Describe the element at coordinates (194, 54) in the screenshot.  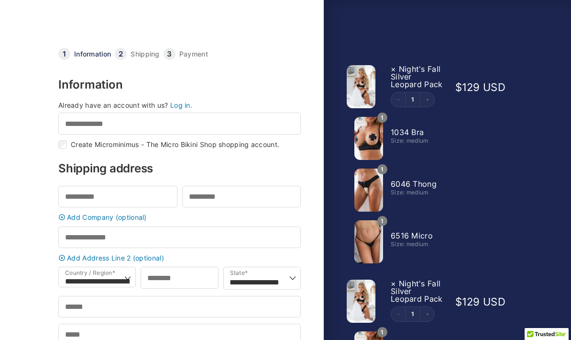
I see `a: Payment` at that location.